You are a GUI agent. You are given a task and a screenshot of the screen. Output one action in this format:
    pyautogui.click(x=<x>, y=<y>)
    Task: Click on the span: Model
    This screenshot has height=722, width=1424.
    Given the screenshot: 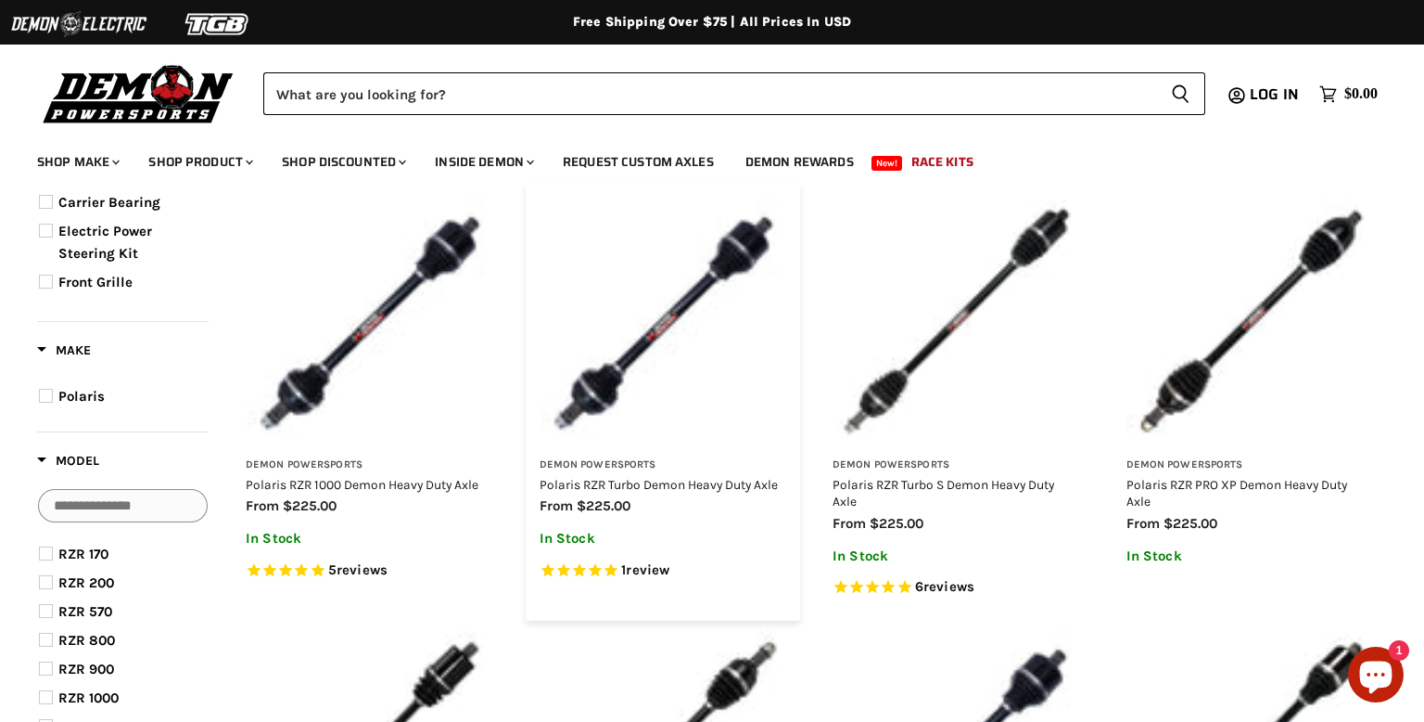 What is the action you would take?
    pyautogui.click(x=68, y=460)
    